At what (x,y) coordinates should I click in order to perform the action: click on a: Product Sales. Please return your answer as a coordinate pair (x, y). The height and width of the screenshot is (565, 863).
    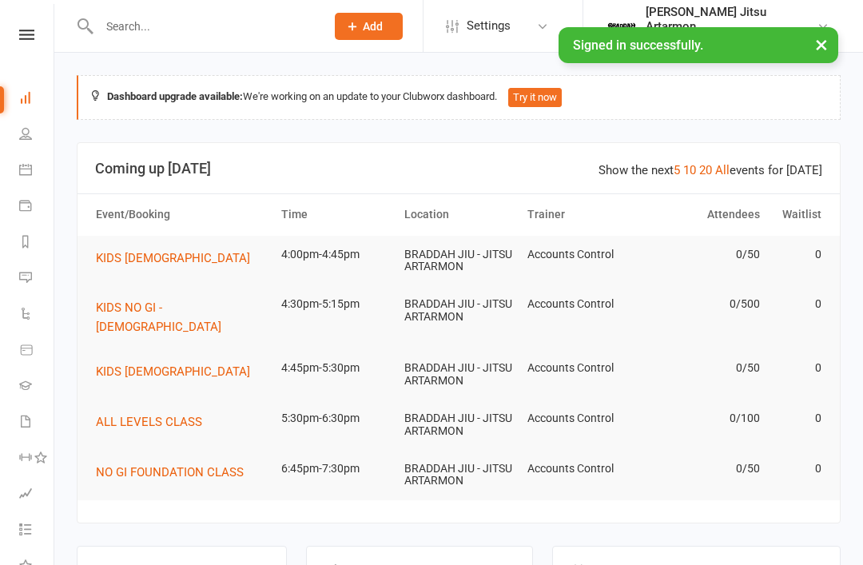
    Looking at the image, I should click on (37, 351).